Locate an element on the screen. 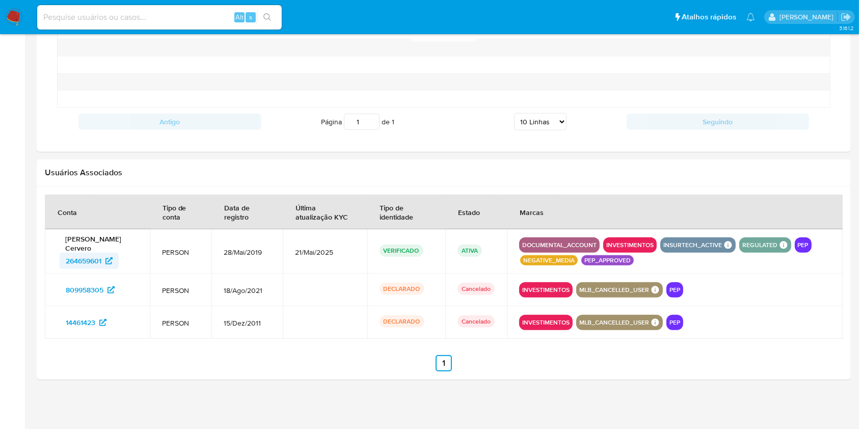 The width and height of the screenshot is (859, 429). a: Sair is located at coordinates (846, 17).